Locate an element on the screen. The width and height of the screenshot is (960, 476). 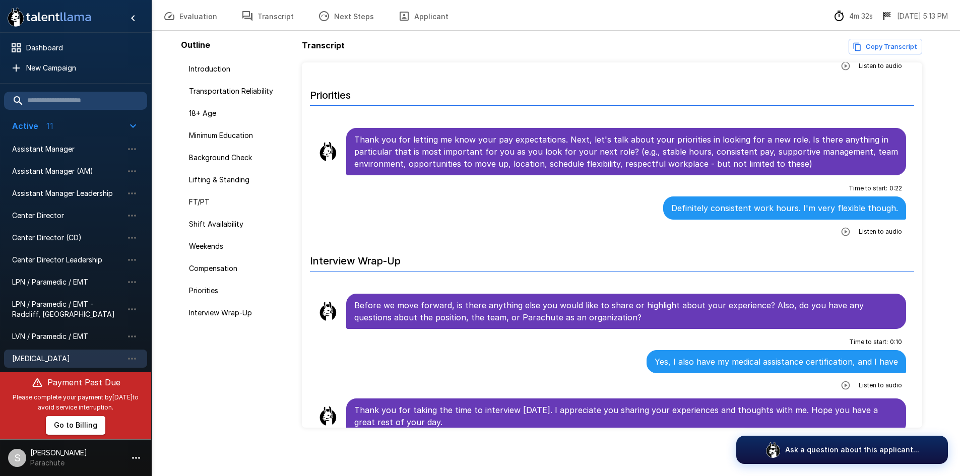
div: Introduction is located at coordinates (239, 69).